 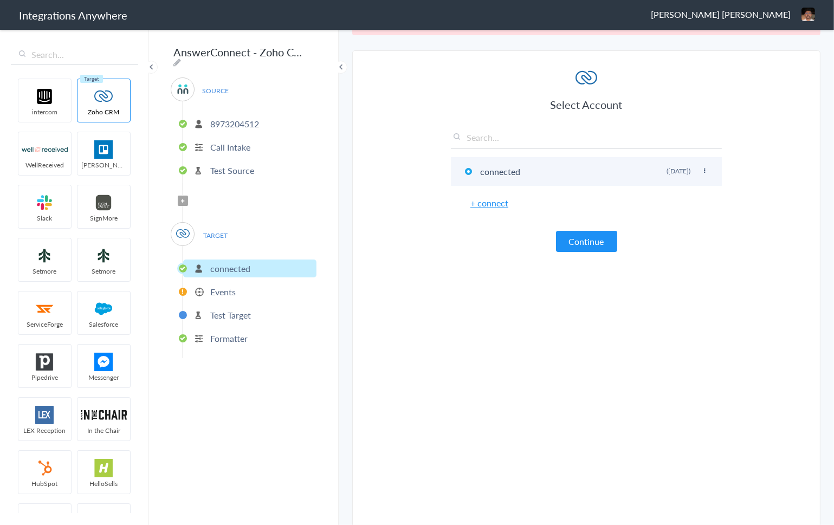 I want to click on span: Pipedrive, so click(x=44, y=377).